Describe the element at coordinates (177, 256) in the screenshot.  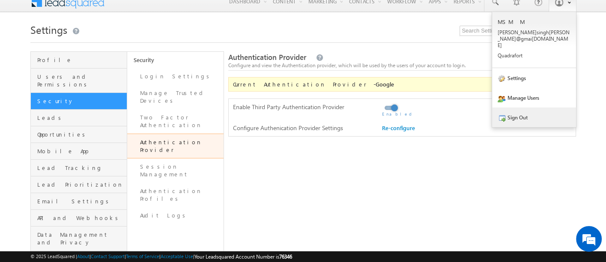
I see `a: Acceptable Use` at that location.